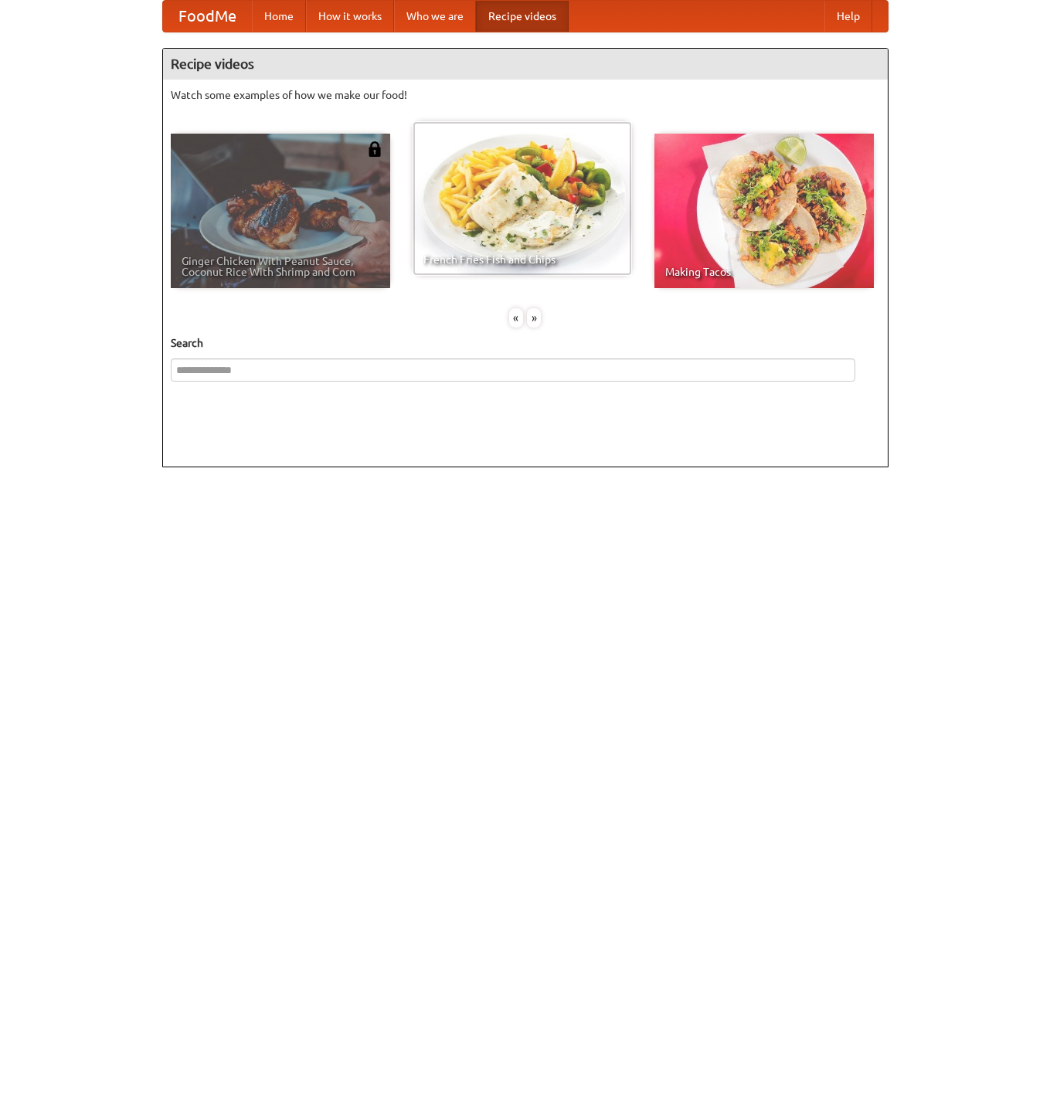 The width and height of the screenshot is (1050, 1093). Describe the element at coordinates (279, 16) in the screenshot. I see `a: Home` at that location.